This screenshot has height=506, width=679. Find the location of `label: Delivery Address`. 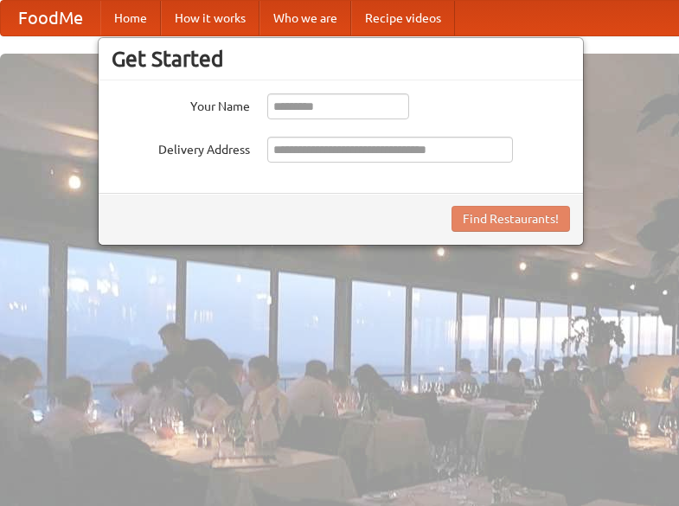

label: Delivery Address is located at coordinates (181, 147).